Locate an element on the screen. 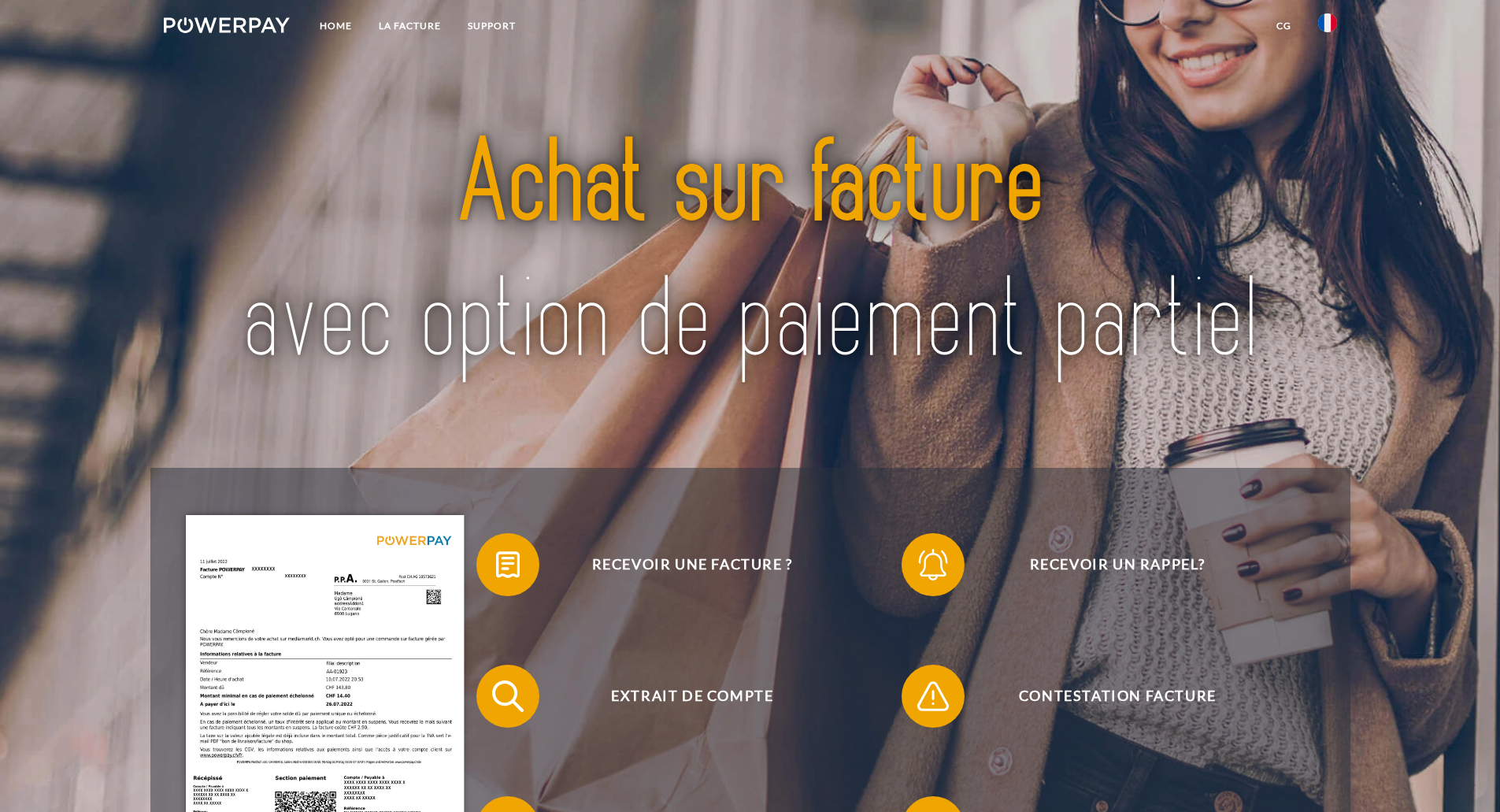 The height and width of the screenshot is (812, 1500). button: Recevoir un rappel? is located at coordinates (1106, 564).